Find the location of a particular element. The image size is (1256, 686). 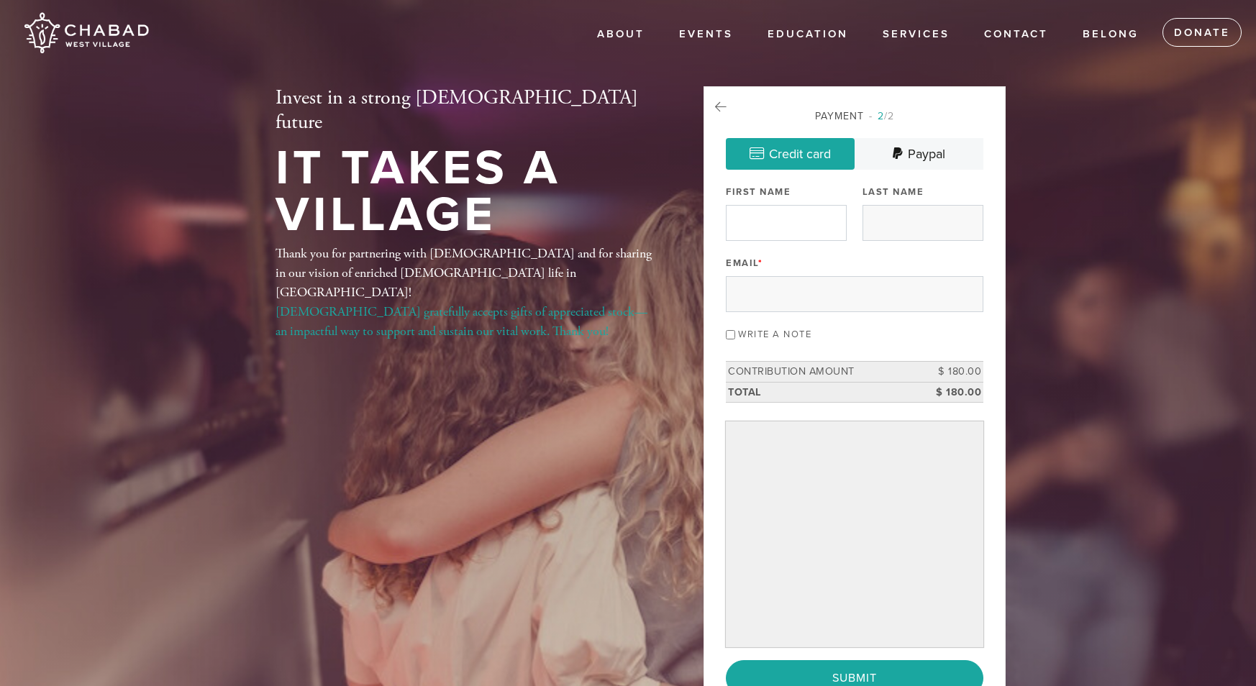

a: Donate is located at coordinates (1202, 32).